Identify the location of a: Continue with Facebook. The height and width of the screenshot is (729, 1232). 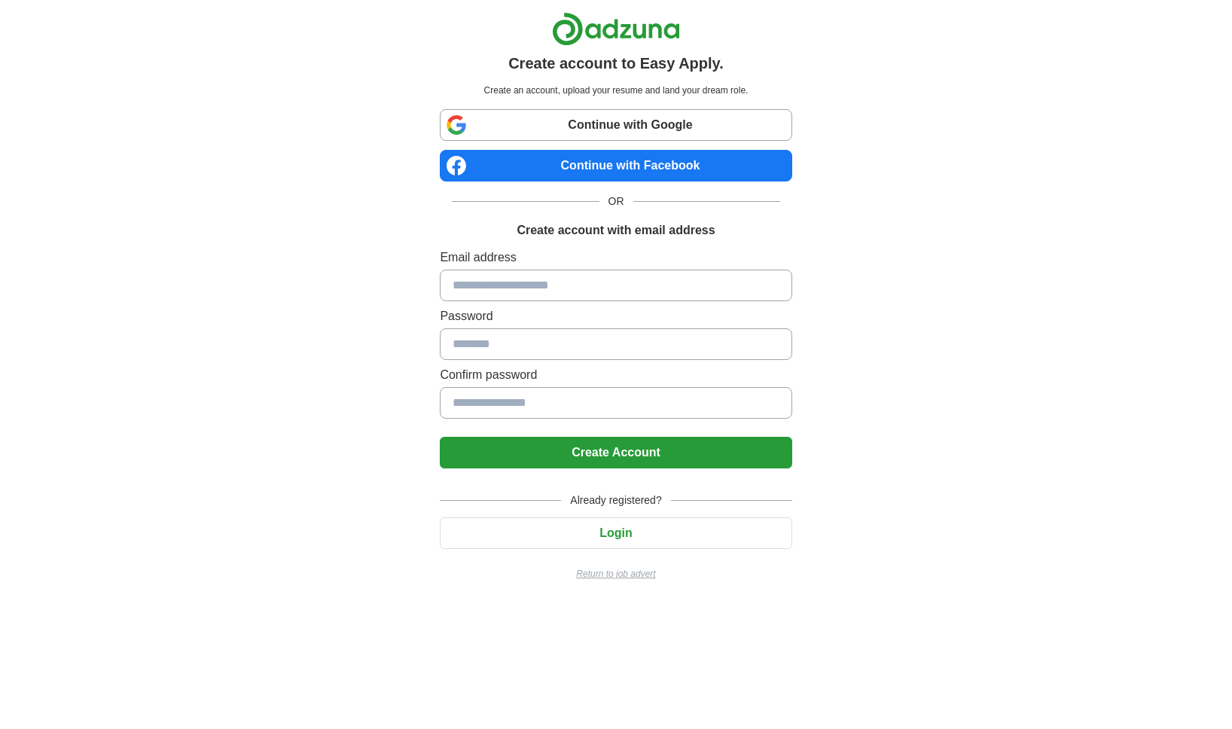
(615, 166).